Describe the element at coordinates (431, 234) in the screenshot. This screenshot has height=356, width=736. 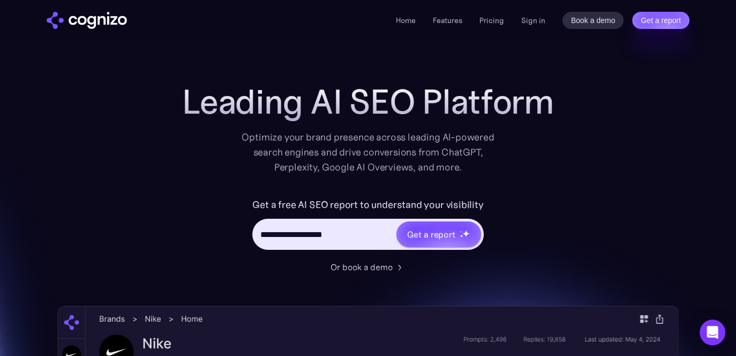
I see `div: Get a report` at that location.